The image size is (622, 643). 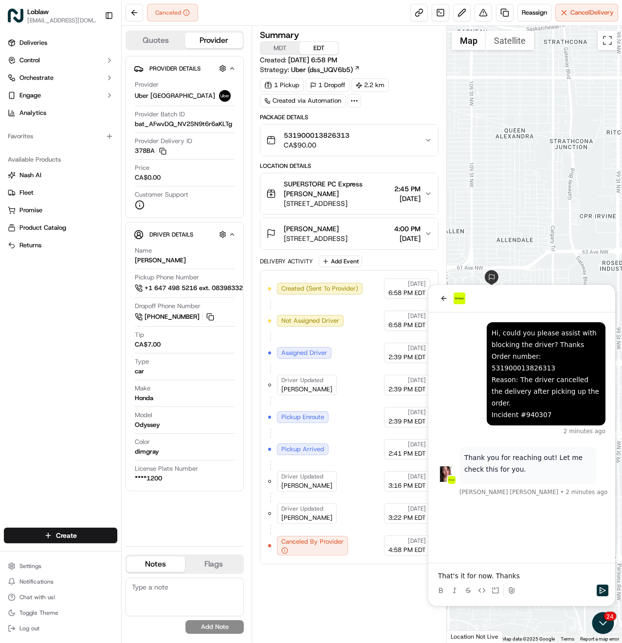 What do you see at coordinates (310, 321) in the screenshot?
I see `span: Not Assigned Driver` at bounding box center [310, 321].